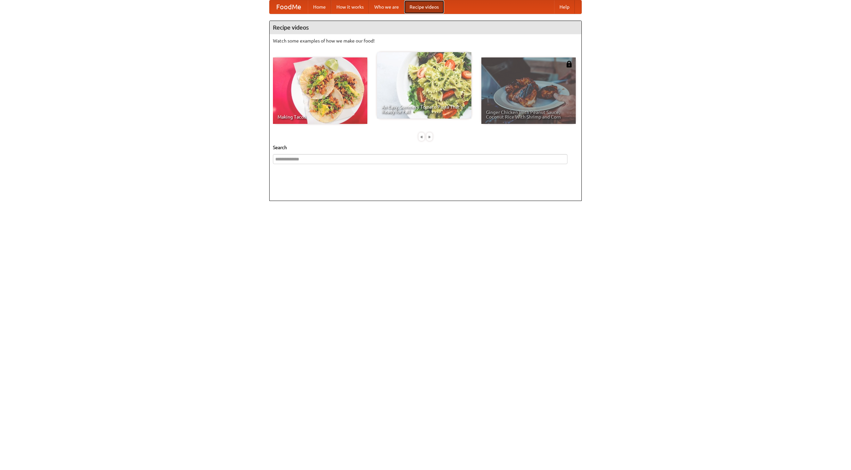  I want to click on a: Making Tacos, so click(320, 91).